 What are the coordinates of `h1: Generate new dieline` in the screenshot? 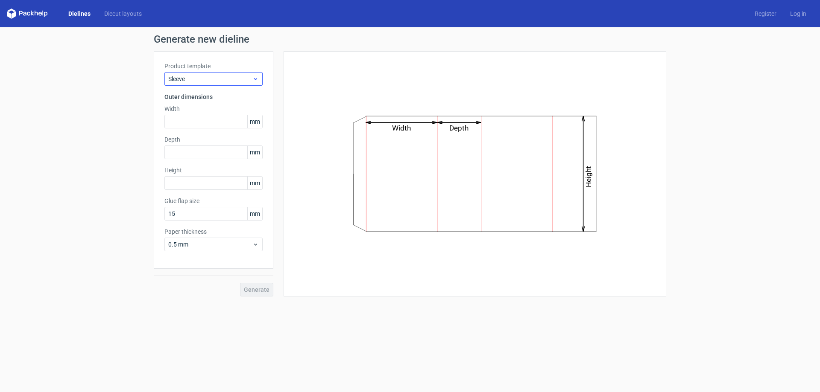 It's located at (410, 39).